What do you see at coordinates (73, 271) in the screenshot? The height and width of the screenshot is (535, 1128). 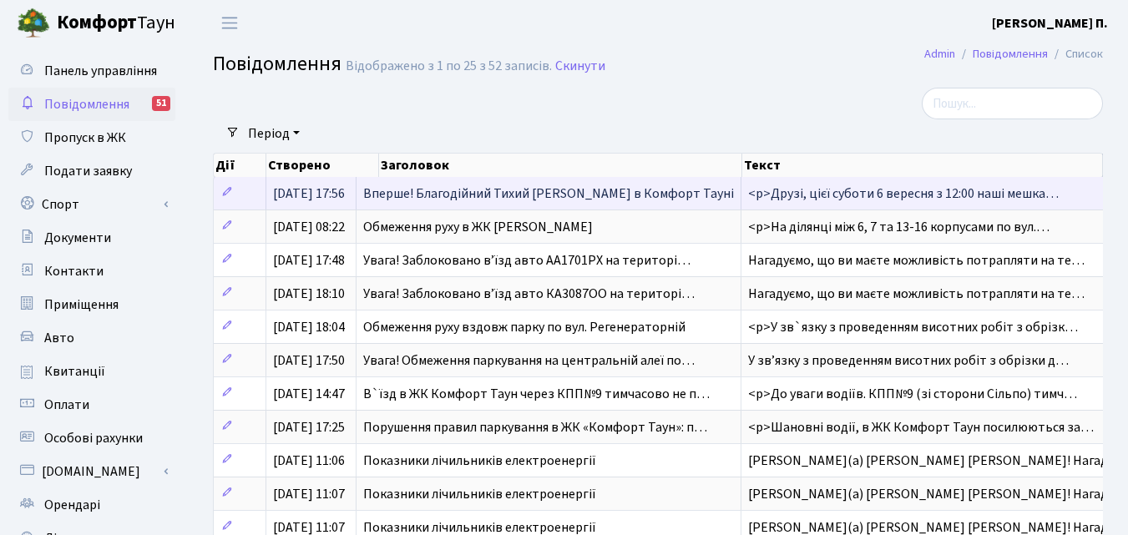 I see `span: Контакти` at bounding box center [73, 271].